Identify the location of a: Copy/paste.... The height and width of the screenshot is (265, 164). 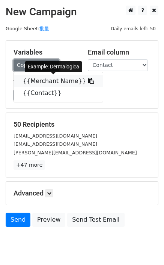
(36, 65).